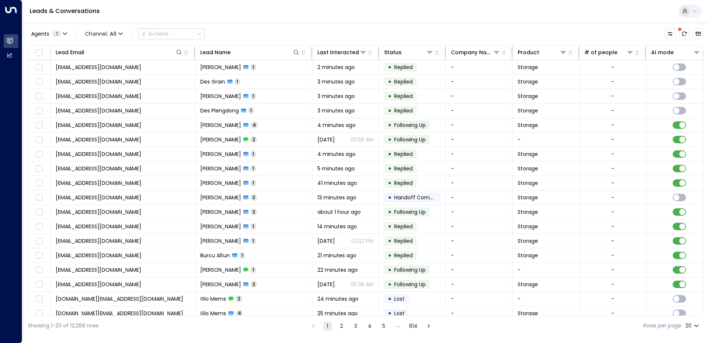 The height and width of the screenshot is (343, 709). I want to click on div: Company Name, so click(475, 52).